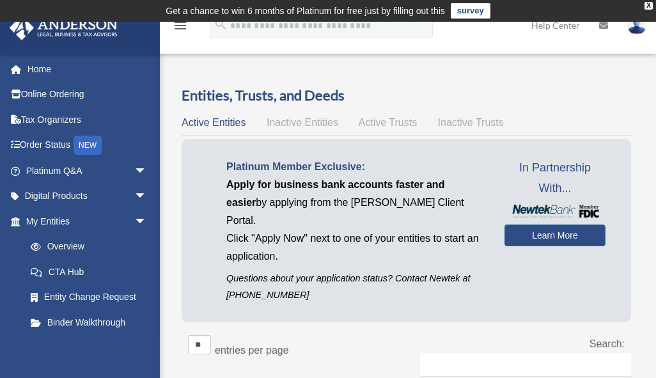 This screenshot has width=656, height=378. What do you see at coordinates (302, 122) in the screenshot?
I see `span: Inactive Entities` at bounding box center [302, 122].